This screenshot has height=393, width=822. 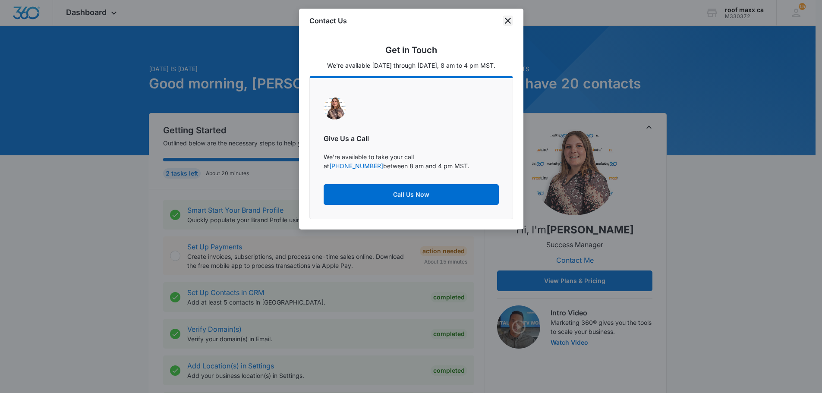 What do you see at coordinates (411, 161) in the screenshot?
I see `p: We're available to take your call at between 8 am and 4 pm MST.` at bounding box center [411, 161].